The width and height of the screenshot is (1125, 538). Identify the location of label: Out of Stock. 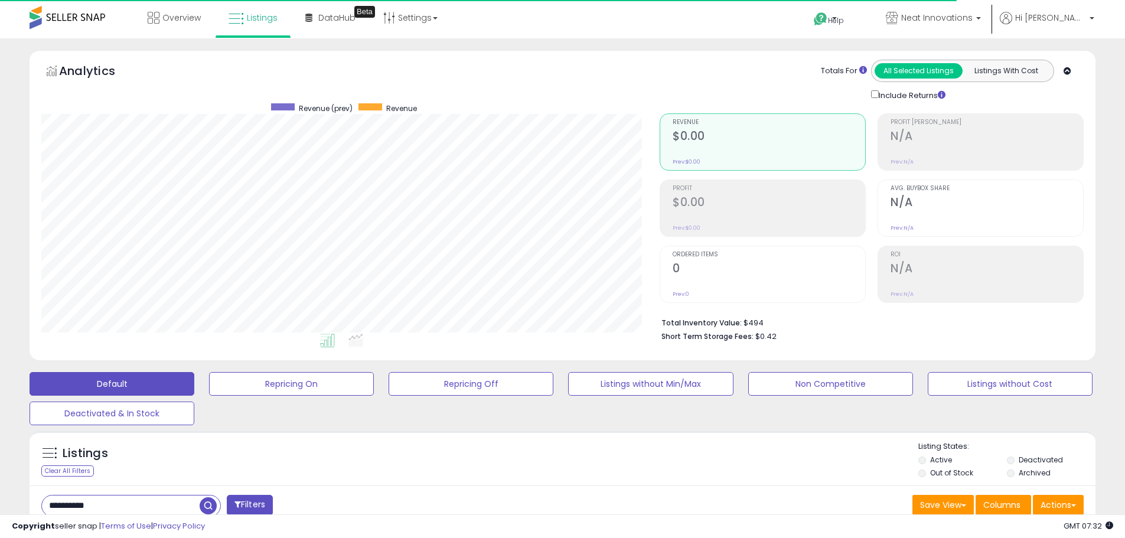
(952, 473).